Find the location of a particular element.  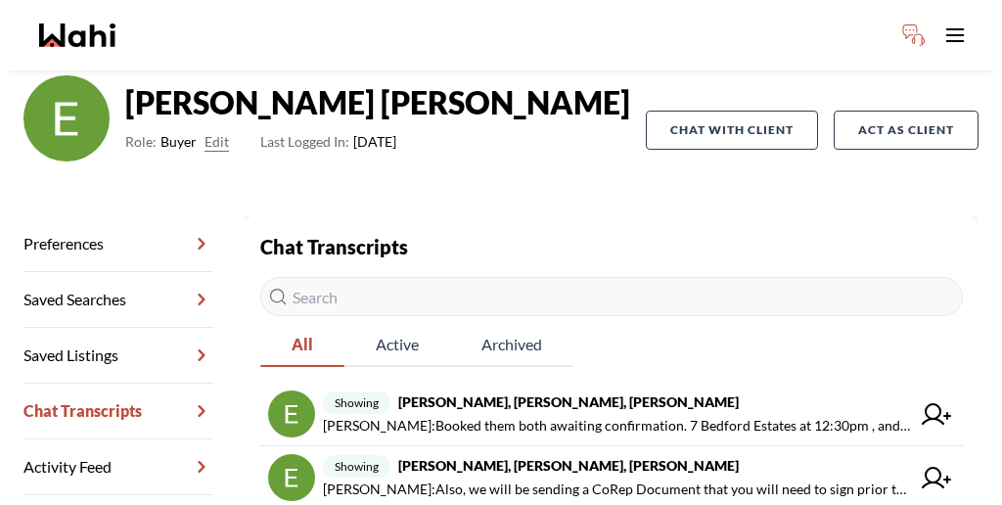

button: Act as Client is located at coordinates (906, 130).